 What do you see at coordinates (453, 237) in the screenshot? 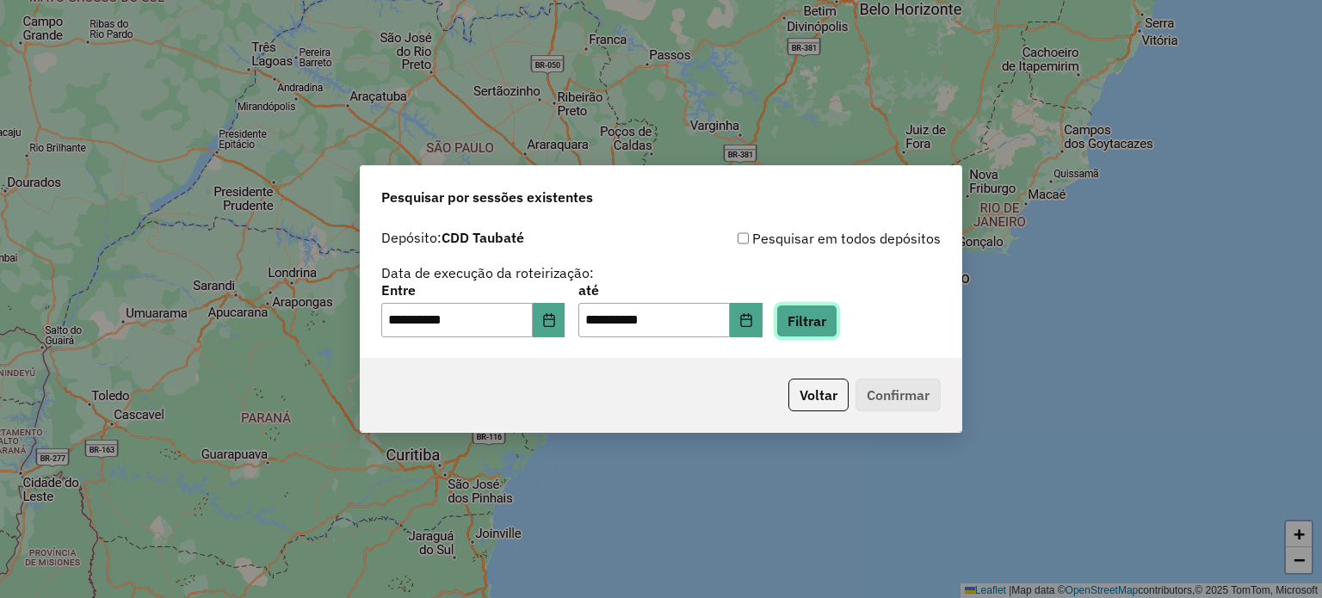
I see `label: Depósito:` at bounding box center [453, 237].